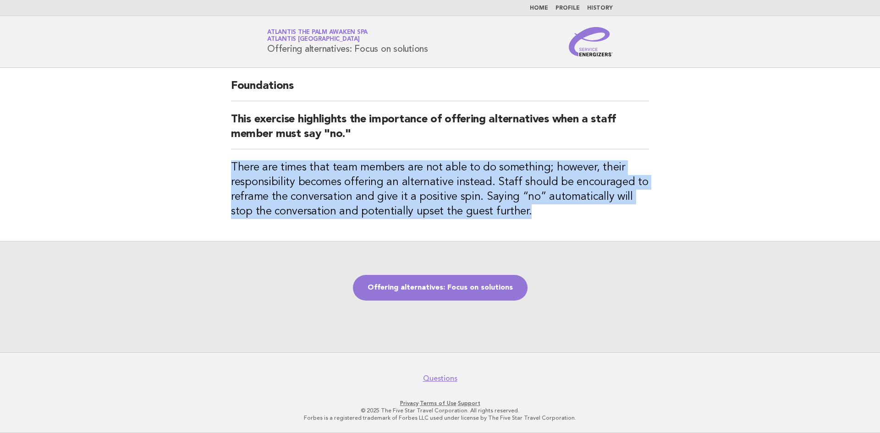 The width and height of the screenshot is (880, 433). Describe the element at coordinates (440, 288) in the screenshot. I see `a: Offering alternatives: Focus on solutions` at that location.